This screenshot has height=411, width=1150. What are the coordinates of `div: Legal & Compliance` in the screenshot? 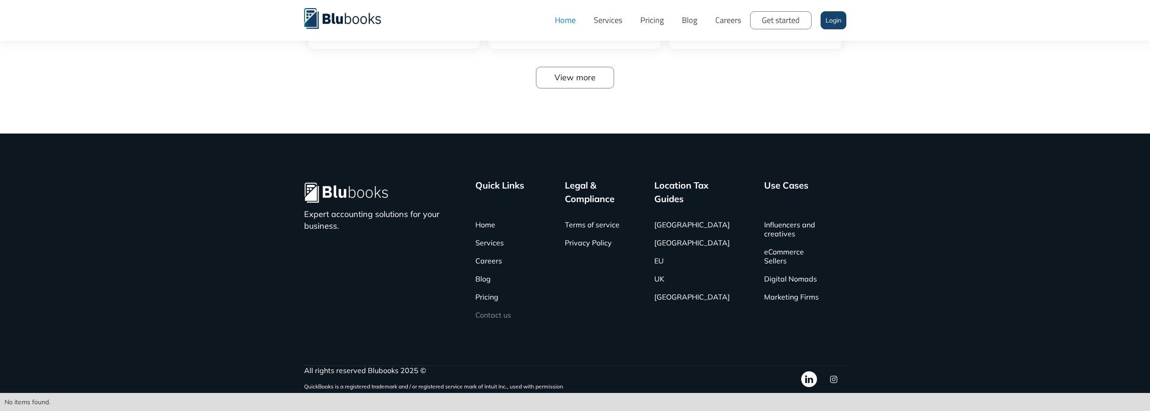 It's located at (597, 192).